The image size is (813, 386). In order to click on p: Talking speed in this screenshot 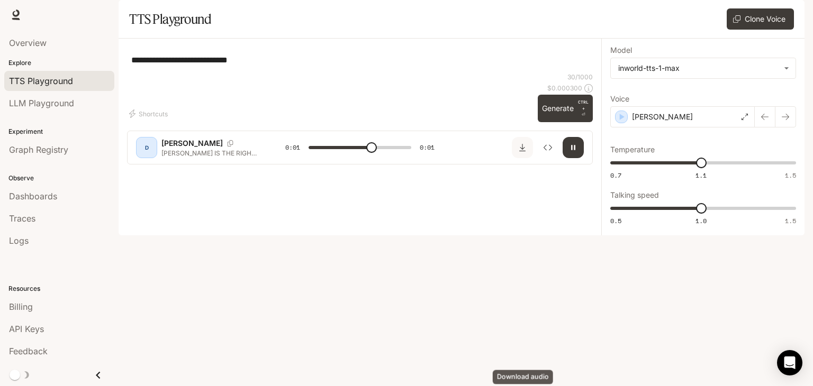, I will do `click(634, 195)`.